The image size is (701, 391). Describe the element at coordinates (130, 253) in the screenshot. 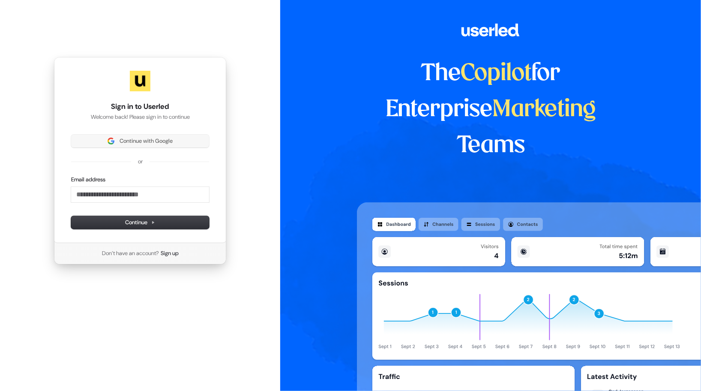

I see `span: Don’t have an account?` at that location.